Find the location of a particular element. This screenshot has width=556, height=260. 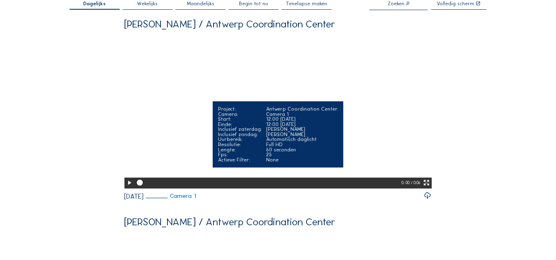

div: Automatisch daglicht is located at coordinates (302, 139).